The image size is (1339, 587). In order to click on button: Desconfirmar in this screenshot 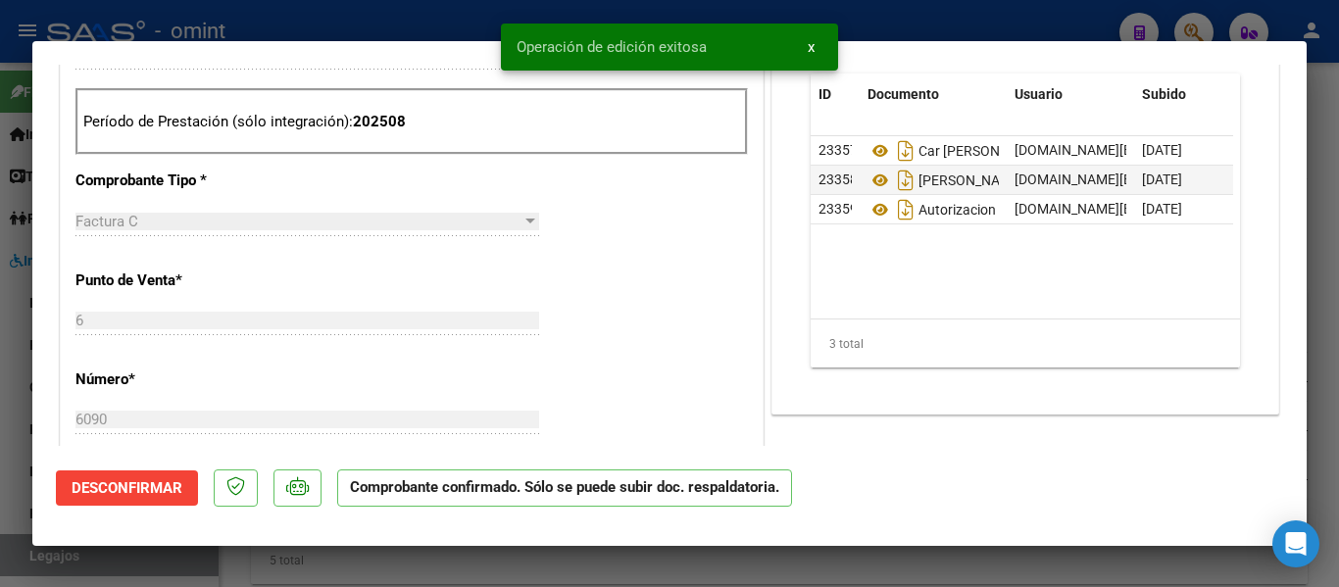, I will do `click(126, 488)`.